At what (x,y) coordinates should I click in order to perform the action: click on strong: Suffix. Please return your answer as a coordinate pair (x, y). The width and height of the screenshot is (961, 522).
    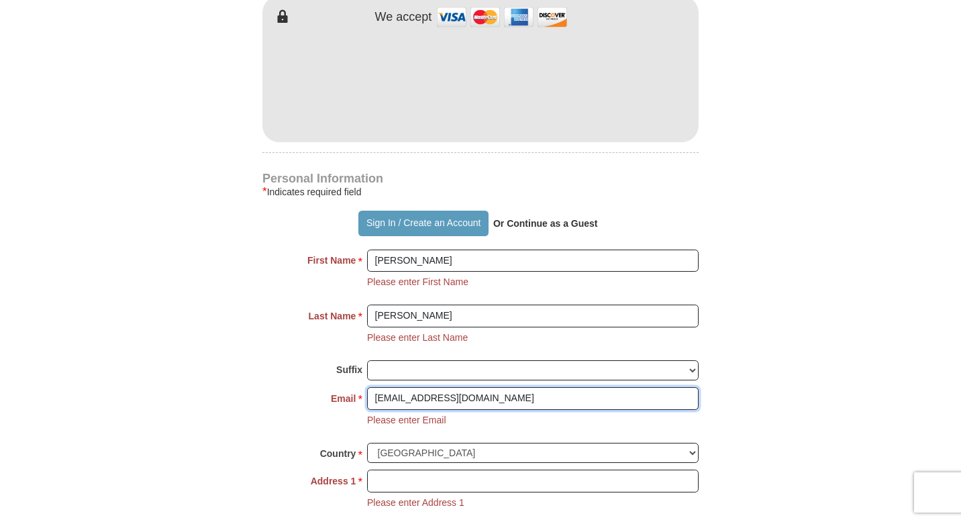
    Looking at the image, I should click on (349, 370).